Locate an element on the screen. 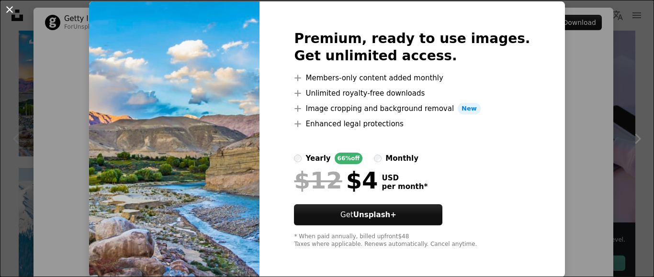  li: Unlimited royalty-free downloads is located at coordinates (412, 93).